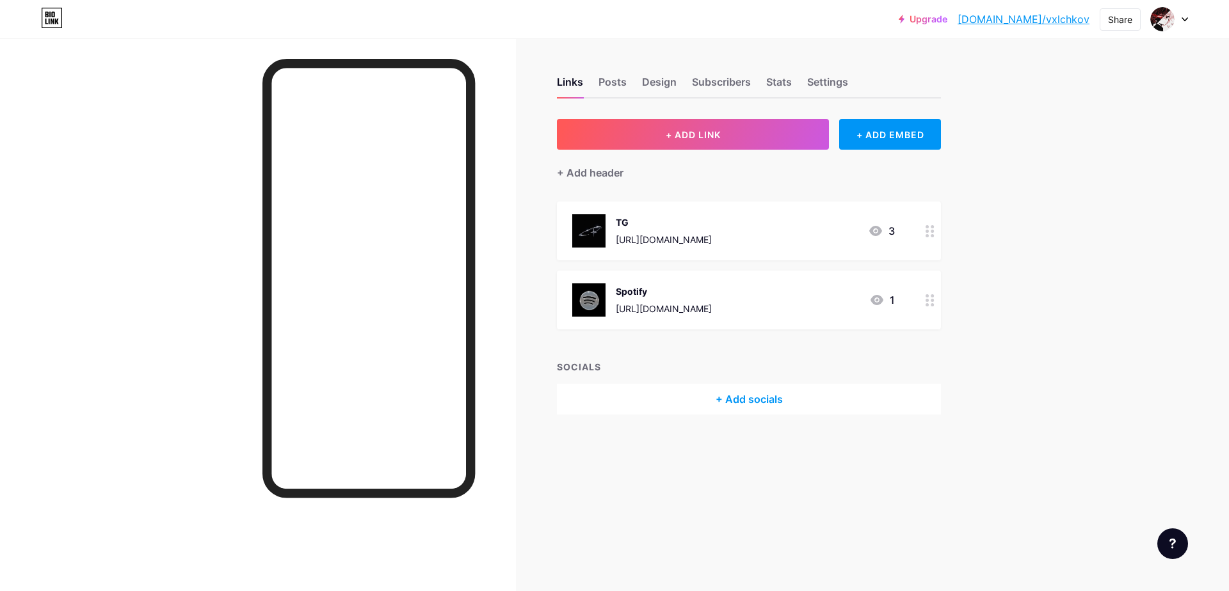 The width and height of the screenshot is (1229, 591). I want to click on img: vxlchkov, so click(1162, 19).